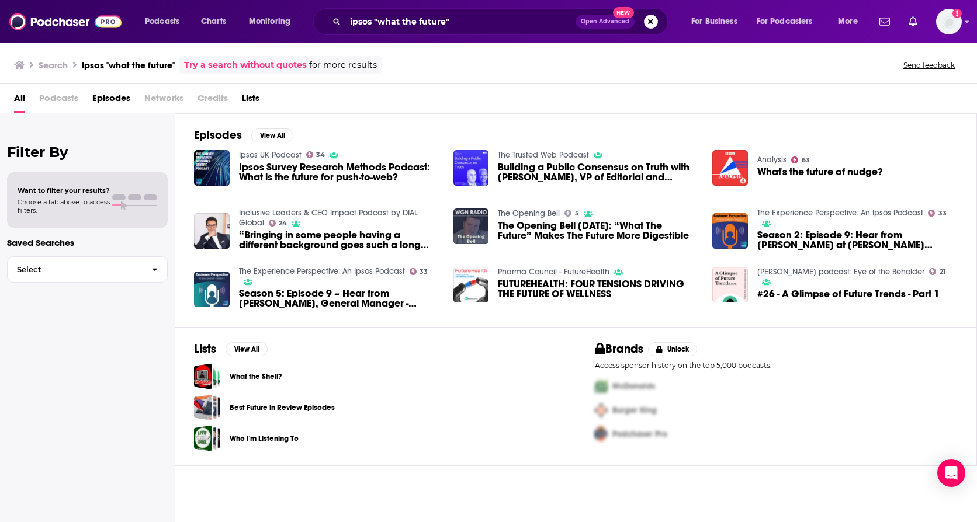 The height and width of the screenshot is (522, 977). I want to click on span: 63, so click(806, 160).